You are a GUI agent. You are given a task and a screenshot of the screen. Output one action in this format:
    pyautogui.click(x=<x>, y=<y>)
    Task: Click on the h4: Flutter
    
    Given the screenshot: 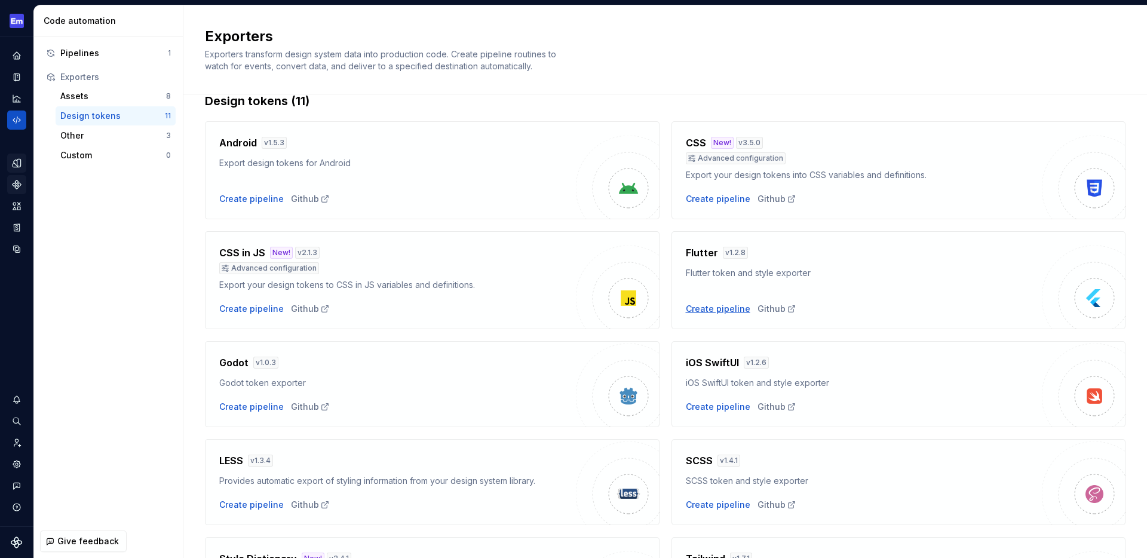 What is the action you would take?
    pyautogui.click(x=702, y=253)
    